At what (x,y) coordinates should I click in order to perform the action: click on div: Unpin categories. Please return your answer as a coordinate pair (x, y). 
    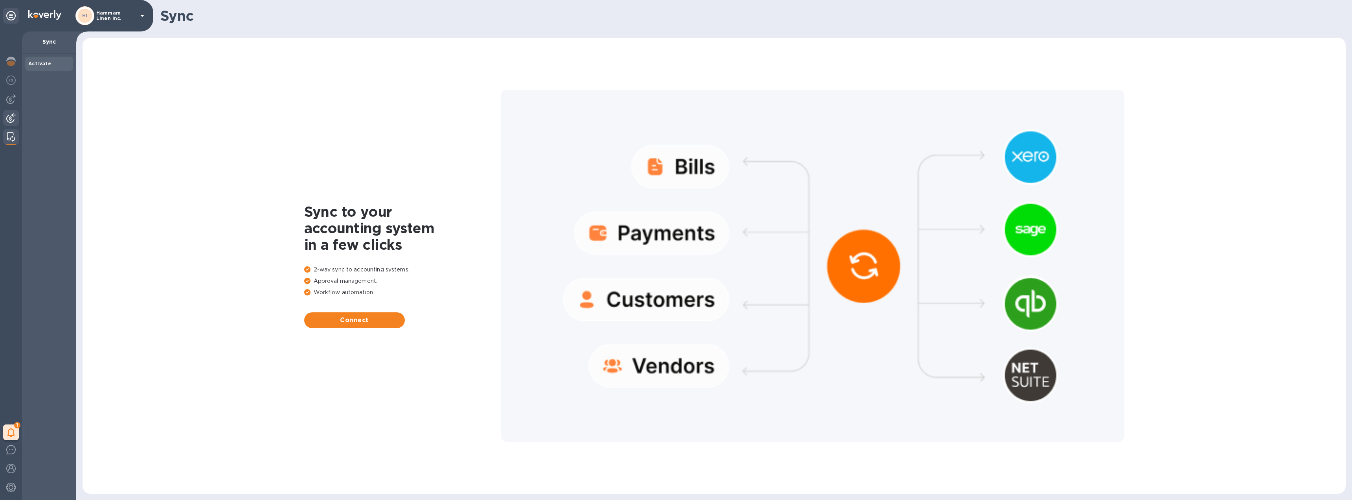
    Looking at the image, I should click on (11, 16).